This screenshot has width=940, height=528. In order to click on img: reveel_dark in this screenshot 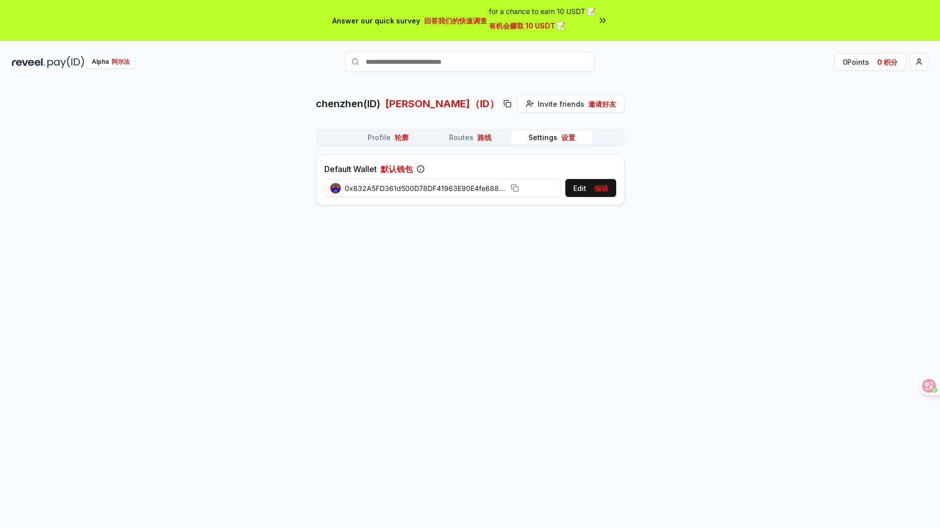, I will do `click(28, 62)`.